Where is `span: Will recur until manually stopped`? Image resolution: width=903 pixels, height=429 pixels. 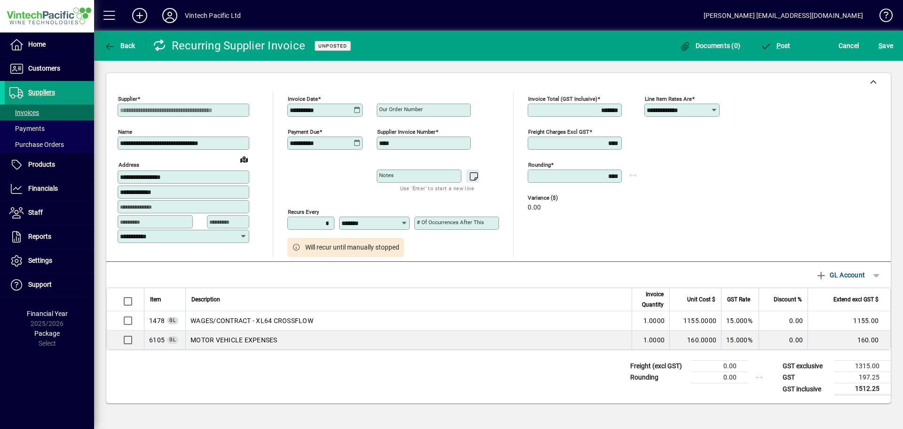 span: Will recur until manually stopped is located at coordinates (352, 247).